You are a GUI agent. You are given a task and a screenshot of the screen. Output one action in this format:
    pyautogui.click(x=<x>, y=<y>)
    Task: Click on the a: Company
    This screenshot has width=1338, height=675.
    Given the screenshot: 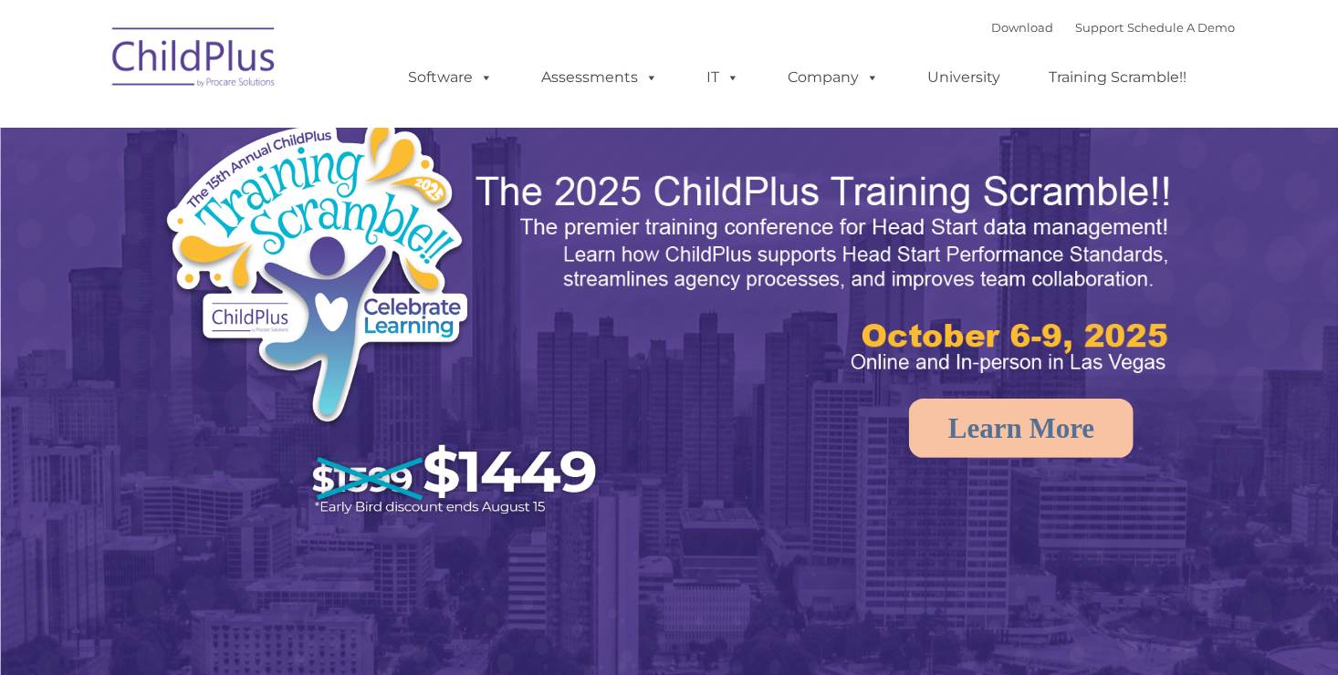 What is the action you would take?
    pyautogui.click(x=833, y=78)
    